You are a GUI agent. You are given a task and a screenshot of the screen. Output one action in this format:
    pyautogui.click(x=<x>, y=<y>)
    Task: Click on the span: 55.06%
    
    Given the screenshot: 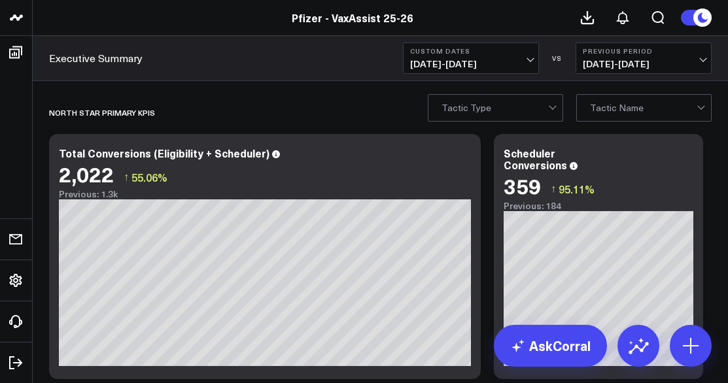 What is the action you would take?
    pyautogui.click(x=149, y=177)
    